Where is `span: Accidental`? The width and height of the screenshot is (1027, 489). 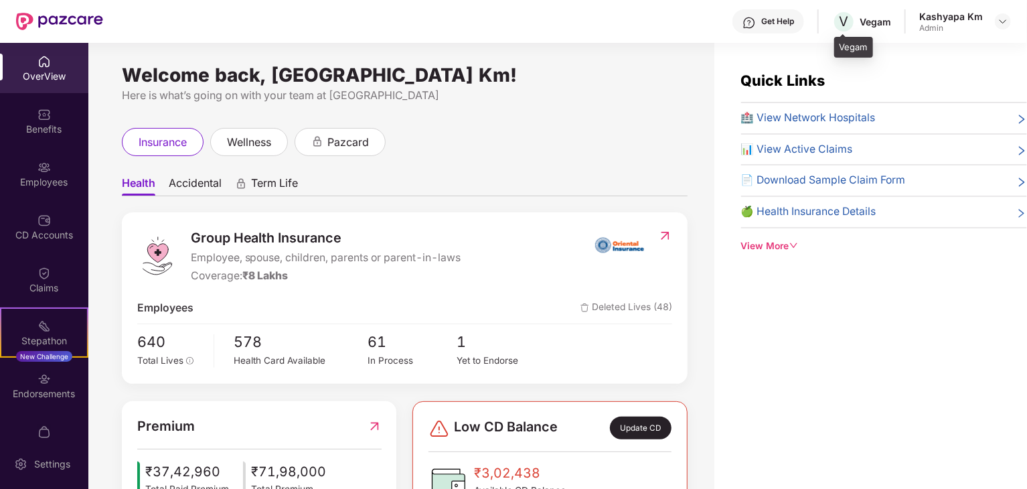
span: Accidental is located at coordinates (195, 185).